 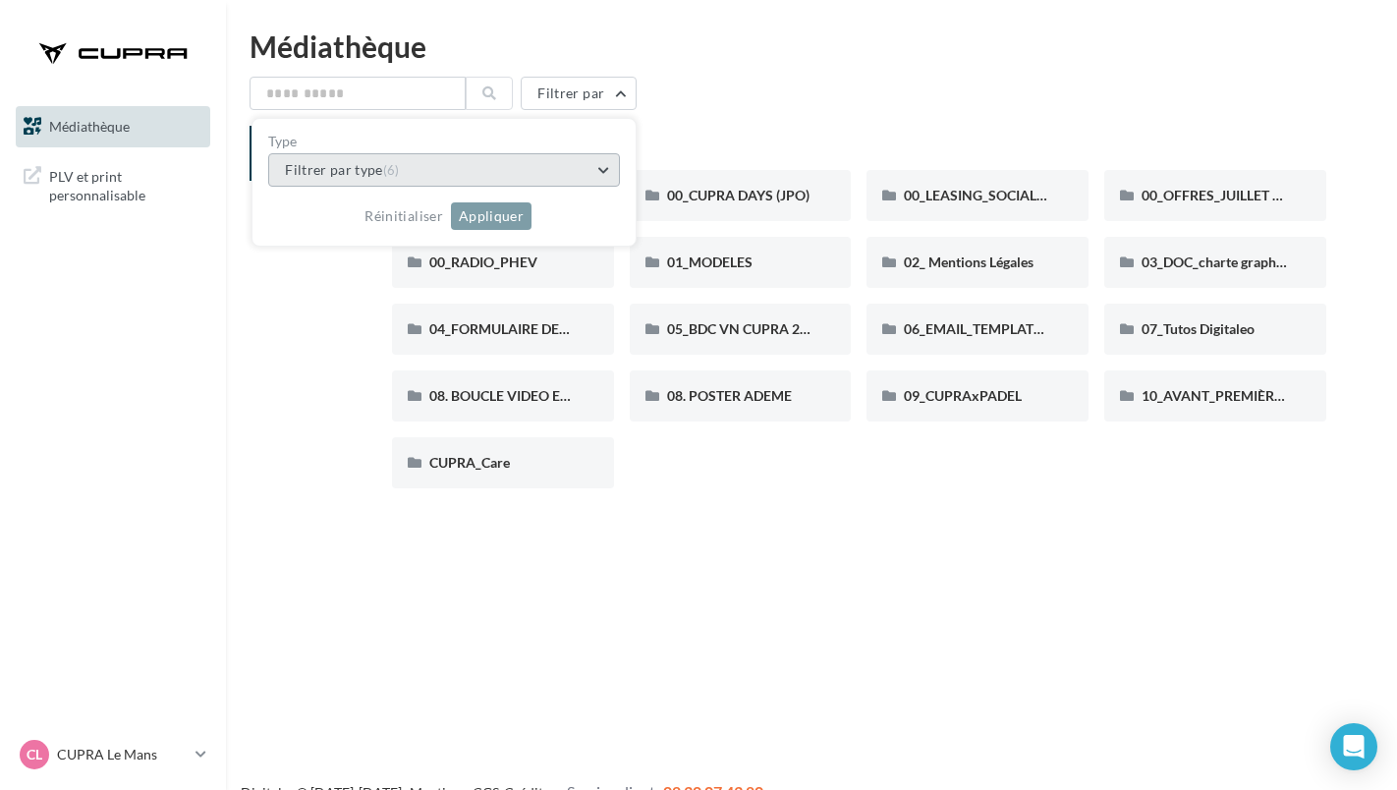 I want to click on span: Médiathèque, so click(x=89, y=126).